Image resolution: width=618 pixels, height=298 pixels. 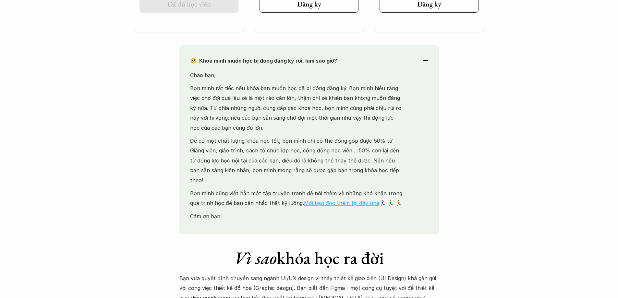 What do you see at coordinates (297, 108) in the screenshot?
I see `p: Bọn mình rất tiếc nếu khóa bạn muốn học đã bị đóng đăng ký. Bọn mình hiểu rằng việc chờ đợi quá l...` at bounding box center [297, 108].